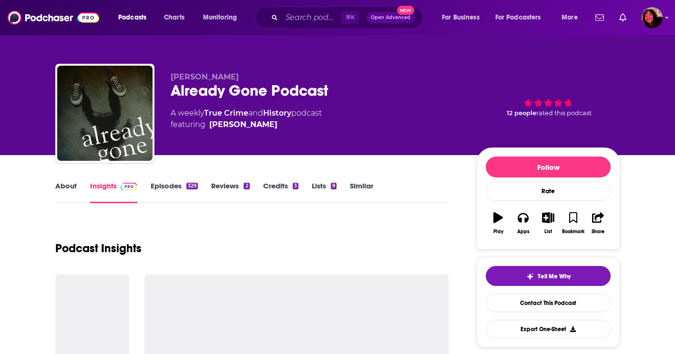 The image size is (675, 354). Describe the element at coordinates (281, 192) in the screenshot. I see `a: Credits3` at that location.